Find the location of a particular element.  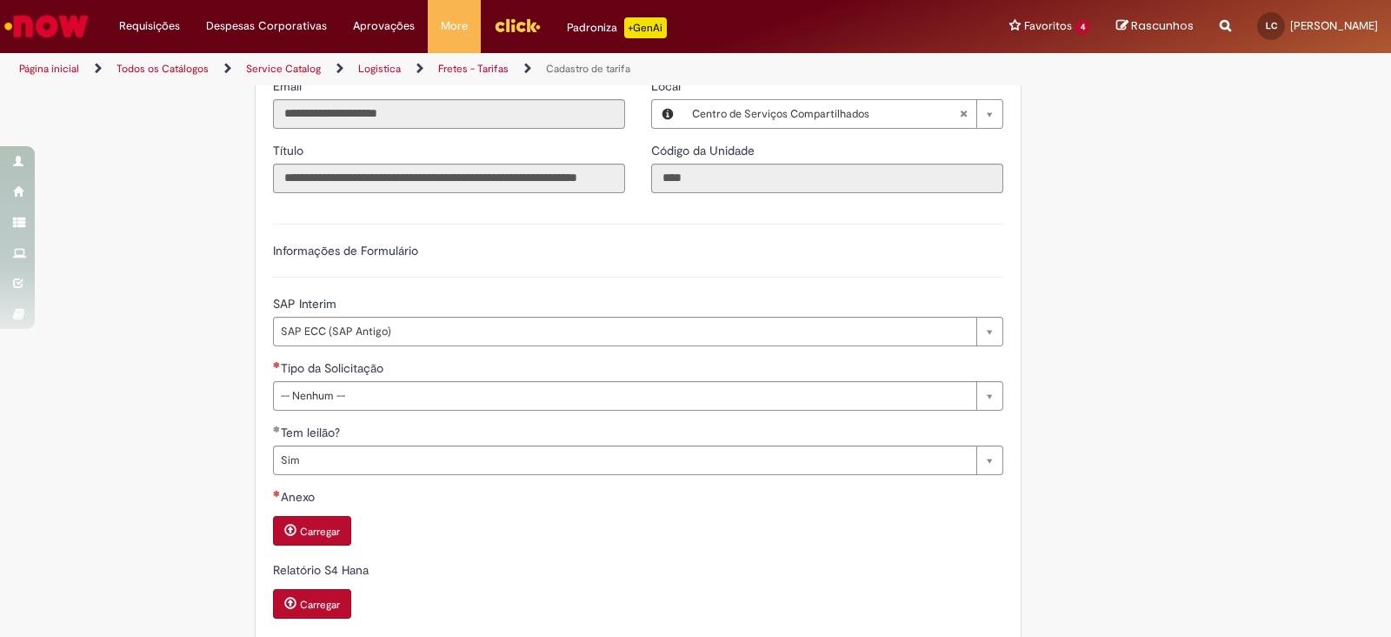

input: Código da Unidade is located at coordinates (827, 178).